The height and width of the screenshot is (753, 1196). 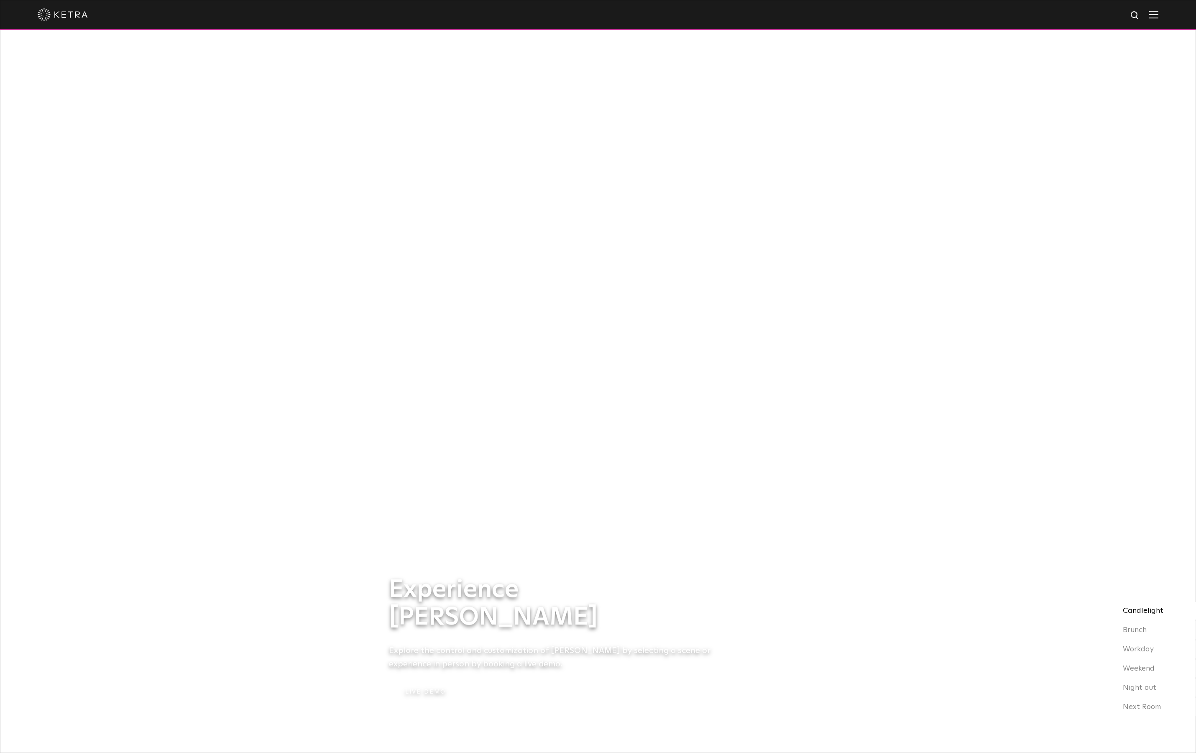 What do you see at coordinates (1155, 707) in the screenshot?
I see `div: Next Room` at bounding box center [1155, 707].